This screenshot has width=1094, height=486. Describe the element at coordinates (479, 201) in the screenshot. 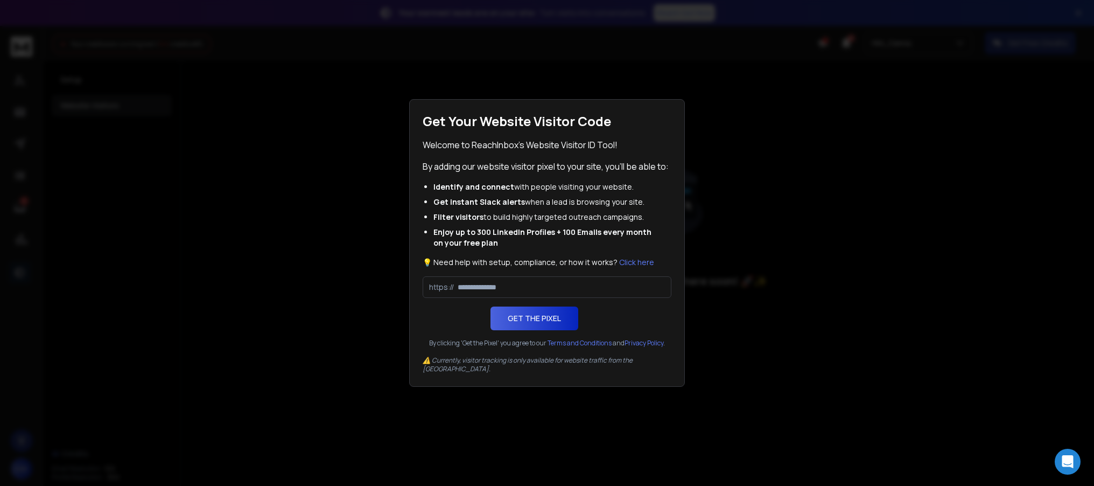

I see `span: Get instant Slack alerts` at that location.